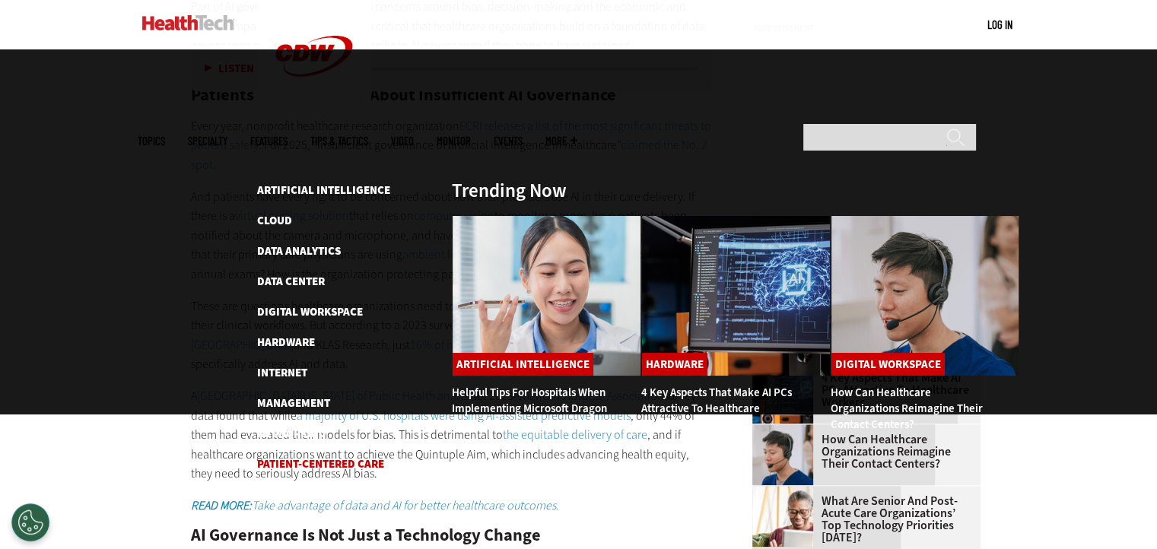 This screenshot has width=1157, height=549. Describe the element at coordinates (999, 24) in the screenshot. I see `a: Log in` at that location.